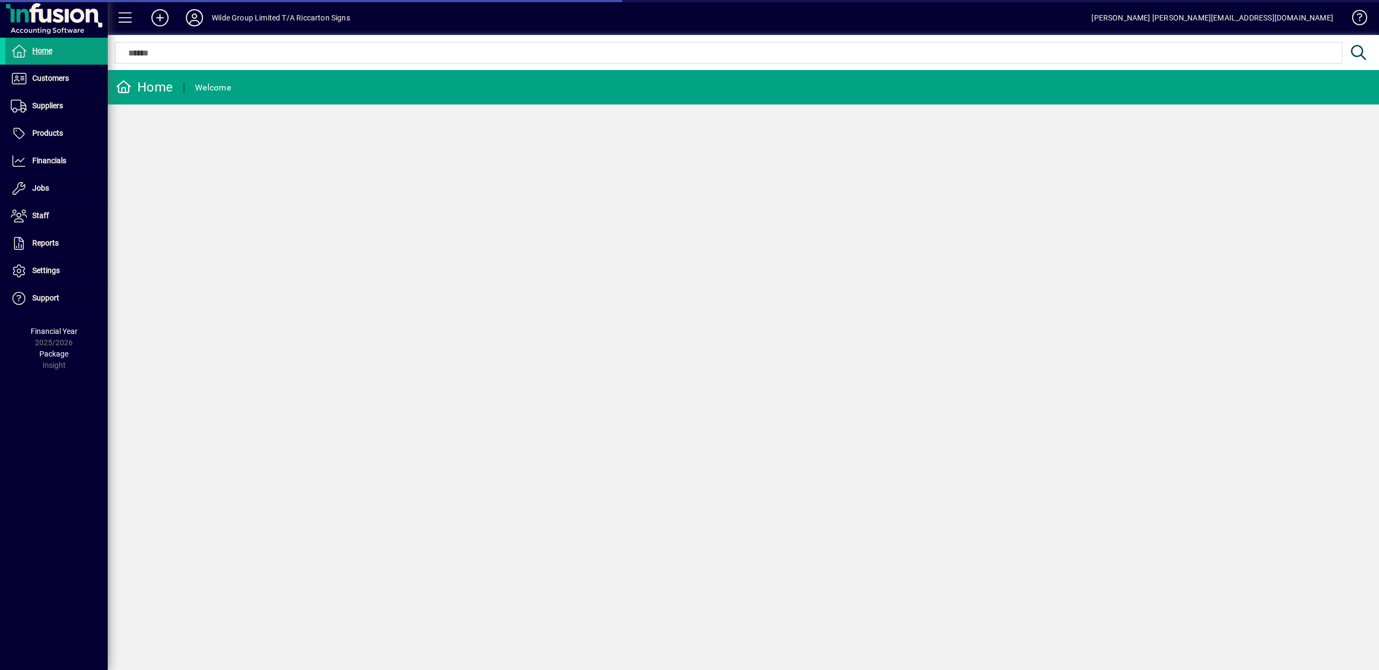  Describe the element at coordinates (57, 161) in the screenshot. I see `a: Financials` at that location.